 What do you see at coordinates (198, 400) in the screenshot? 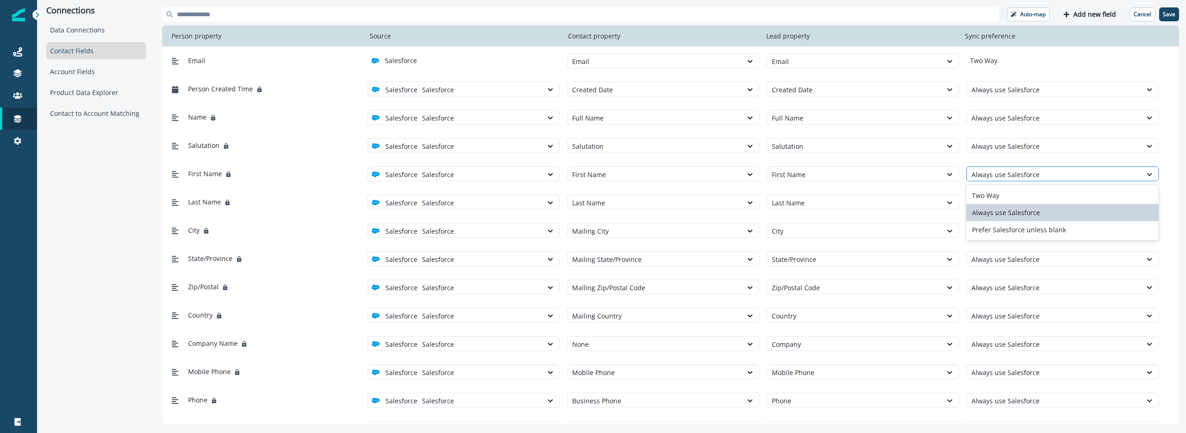
I see `span: Phone` at bounding box center [198, 400].